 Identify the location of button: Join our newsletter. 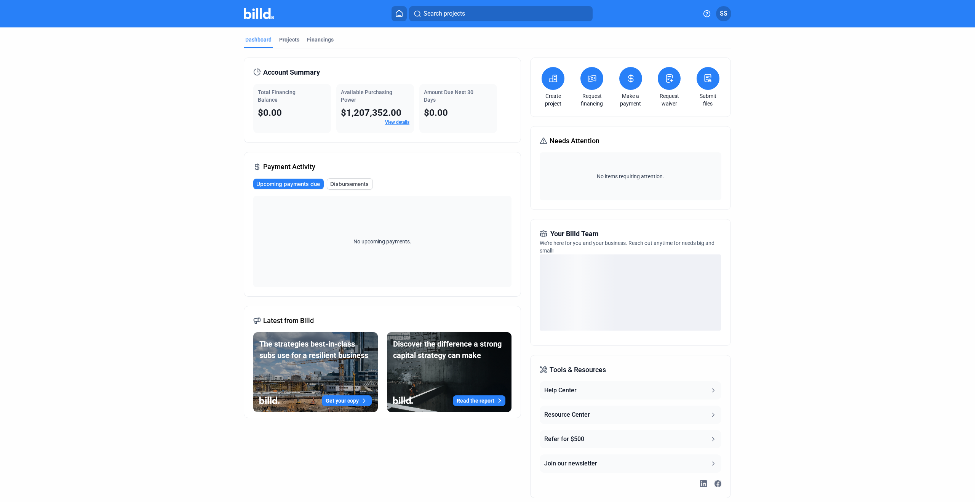
(631, 464).